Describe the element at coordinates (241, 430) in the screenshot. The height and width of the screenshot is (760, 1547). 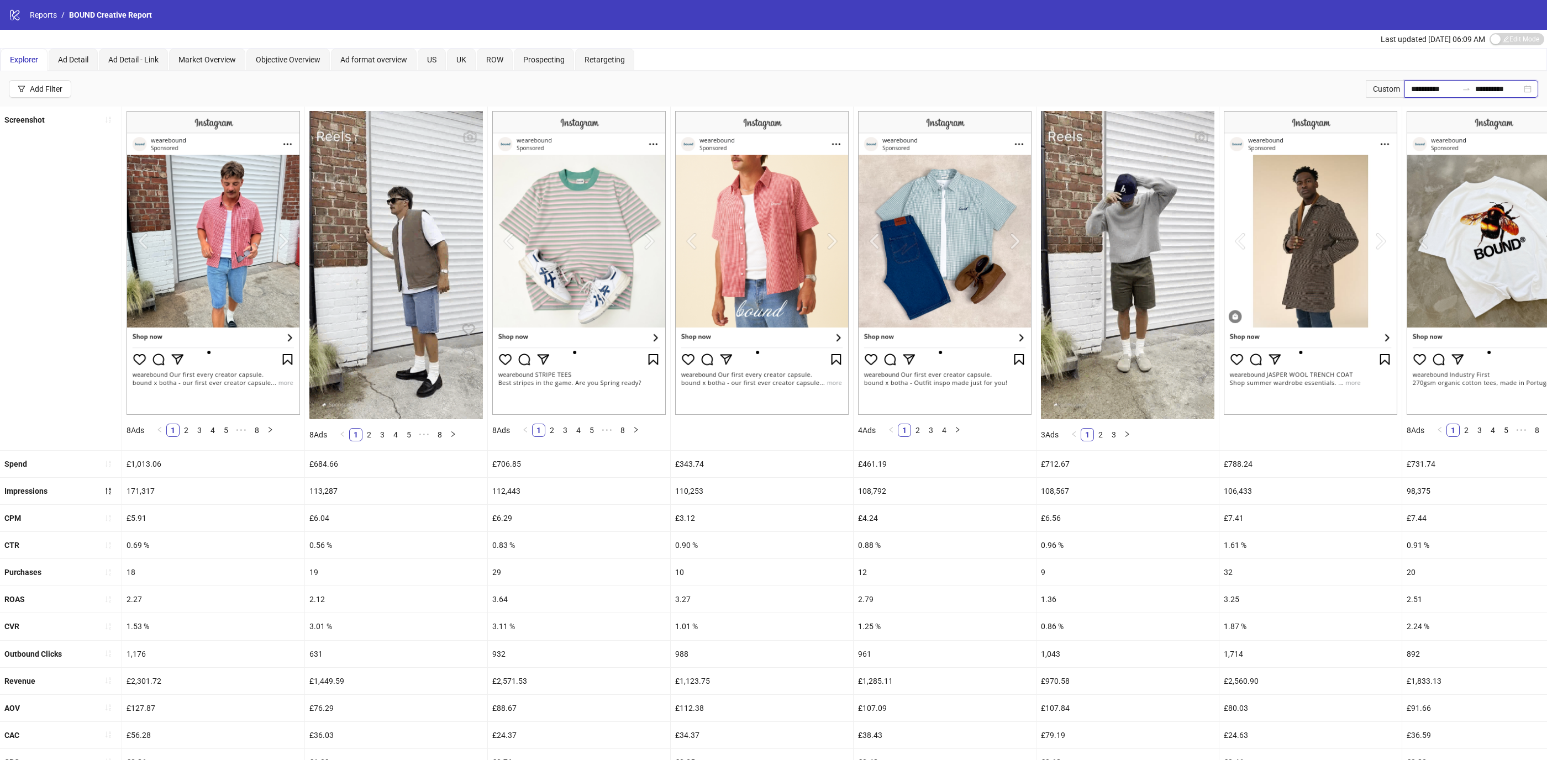
I see `li: Next 5 Pages` at that location.